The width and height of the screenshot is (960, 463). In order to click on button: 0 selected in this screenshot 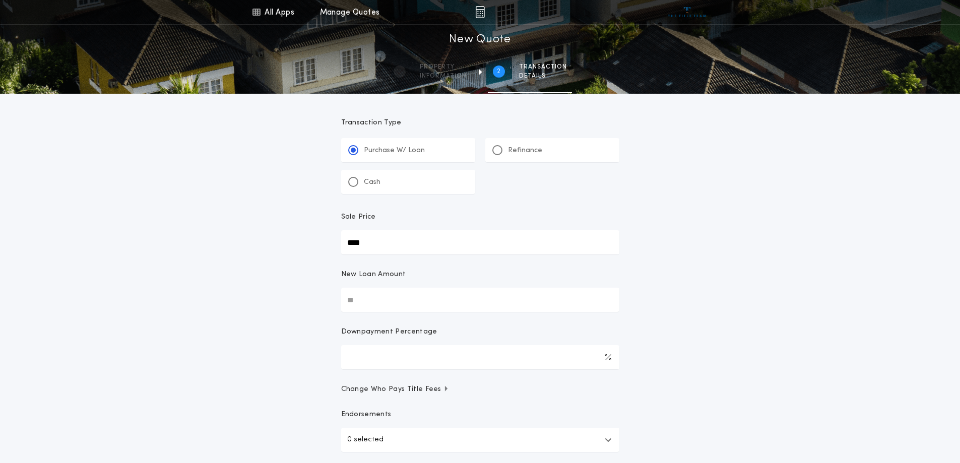, I will do `click(480, 440)`.